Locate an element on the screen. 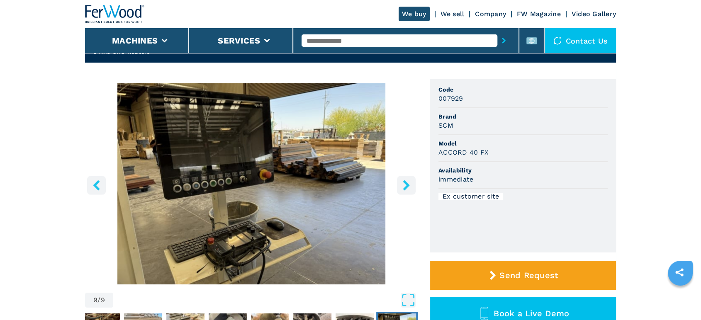 This screenshot has width=701, height=320. h3: immediate is located at coordinates (456, 179).